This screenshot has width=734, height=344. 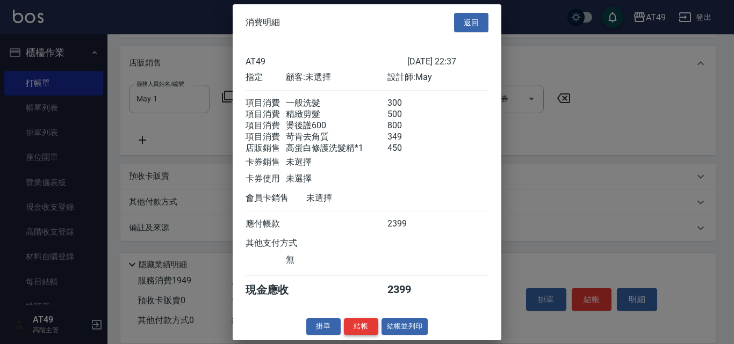 What do you see at coordinates (323, 327) in the screenshot?
I see `button: 掛單` at bounding box center [323, 327].